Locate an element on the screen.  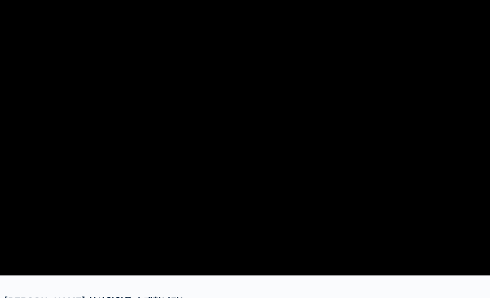
span: 대화 is located at coordinates (80, 246).